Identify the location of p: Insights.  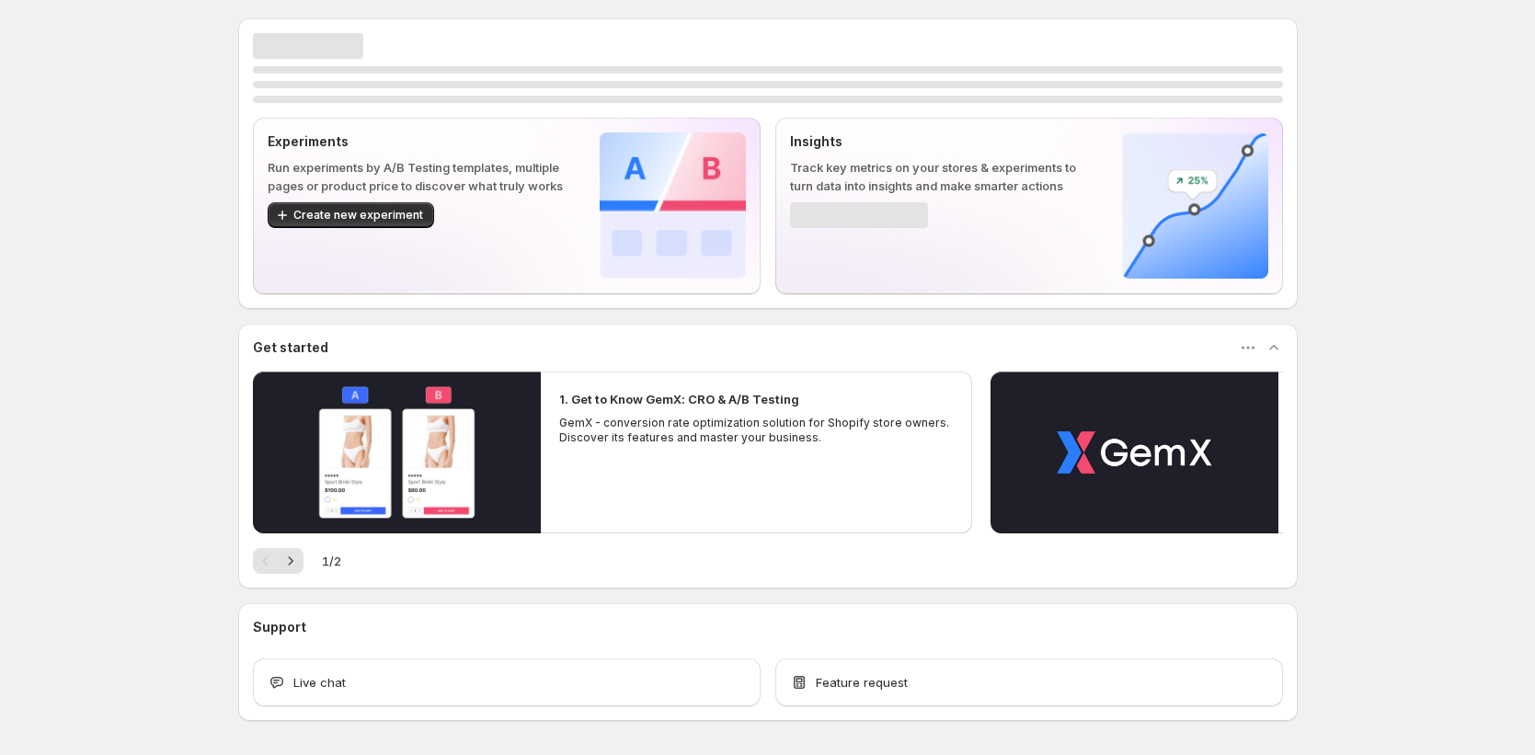
(941, 142).